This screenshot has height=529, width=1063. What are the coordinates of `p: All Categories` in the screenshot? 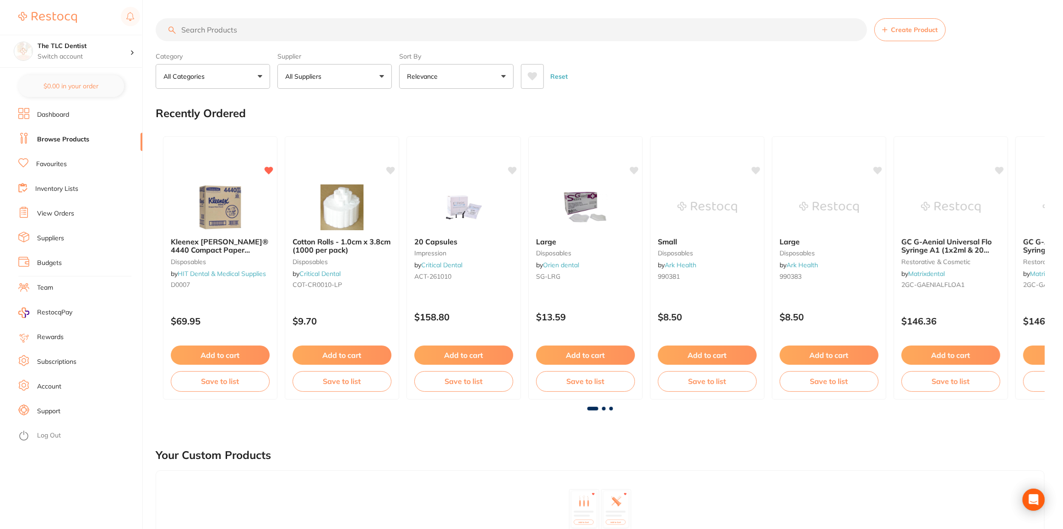 It's located at (186, 76).